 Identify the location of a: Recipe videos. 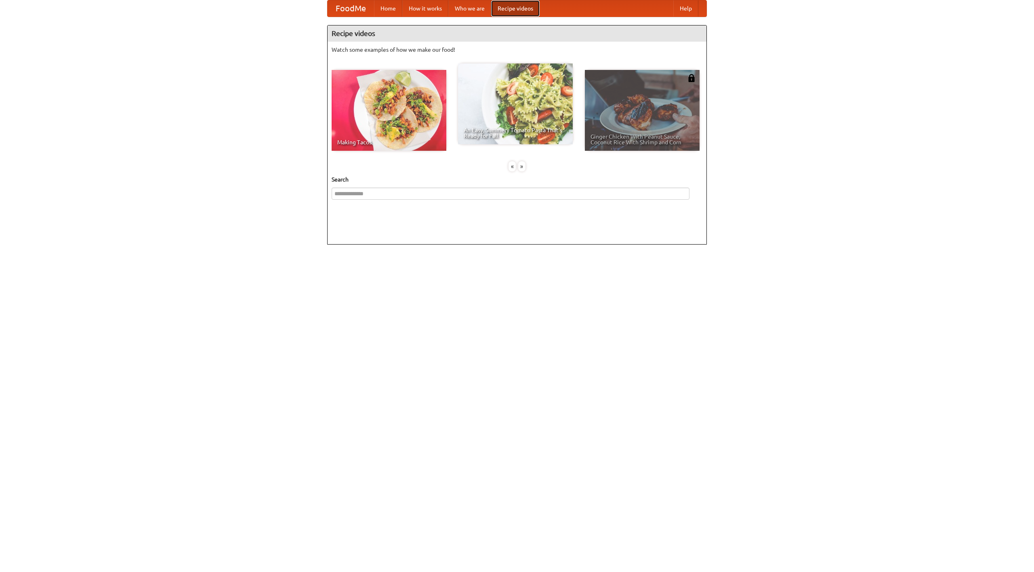
(516, 8).